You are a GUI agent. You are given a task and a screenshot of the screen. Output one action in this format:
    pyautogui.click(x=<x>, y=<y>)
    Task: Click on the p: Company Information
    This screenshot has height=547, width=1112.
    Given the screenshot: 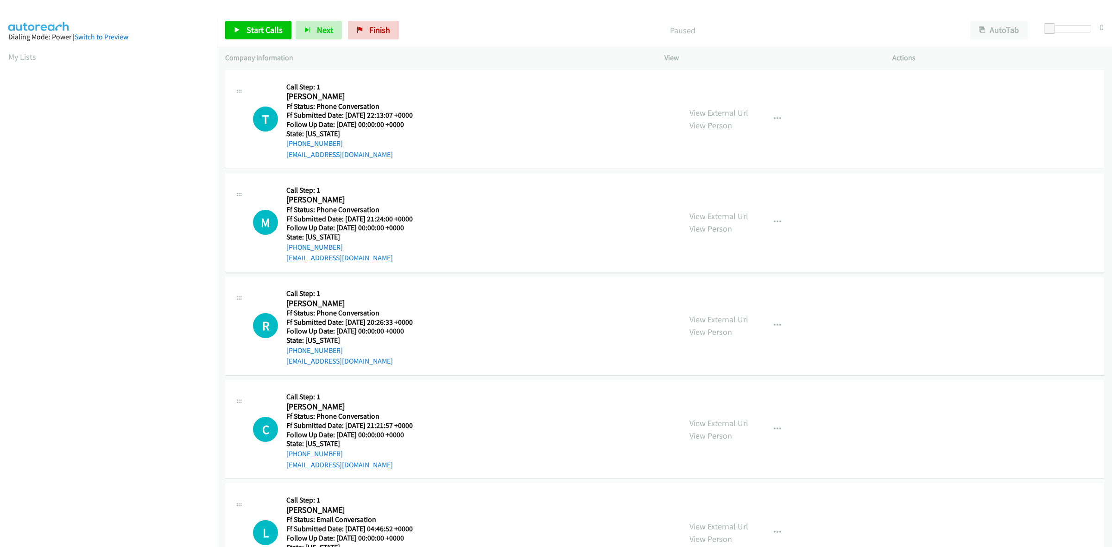 What is the action you would take?
    pyautogui.click(x=436, y=58)
    